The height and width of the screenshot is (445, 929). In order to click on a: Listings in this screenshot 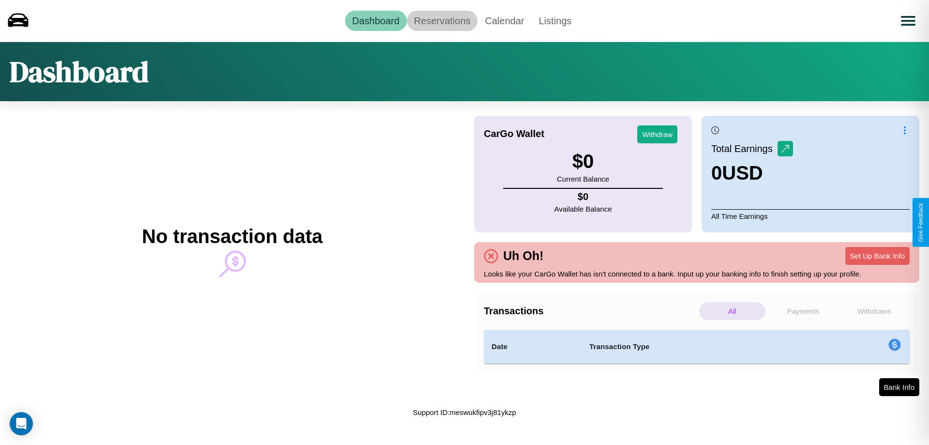, I will do `click(555, 21)`.